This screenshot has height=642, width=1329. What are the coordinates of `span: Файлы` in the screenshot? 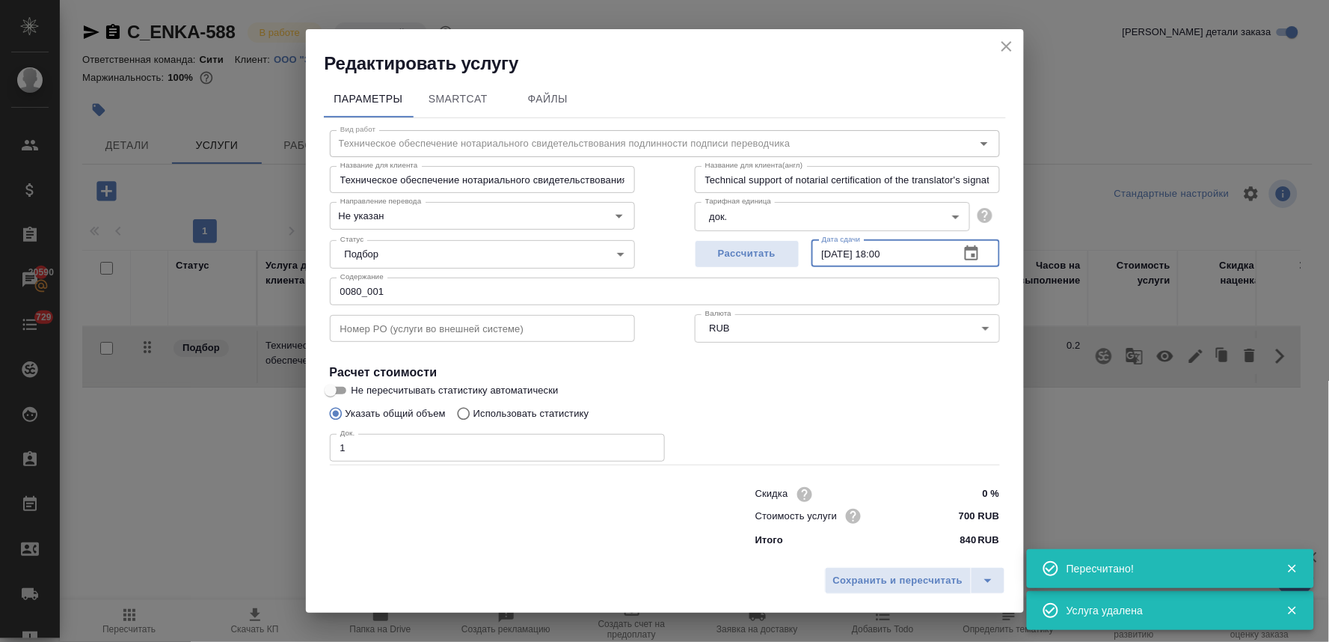 It's located at (548, 99).